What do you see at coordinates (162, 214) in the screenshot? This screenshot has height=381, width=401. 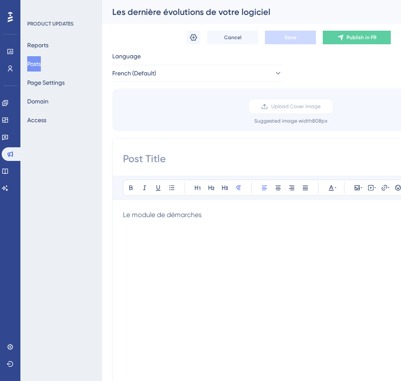 I see `span: Le module de démarches` at bounding box center [162, 214].